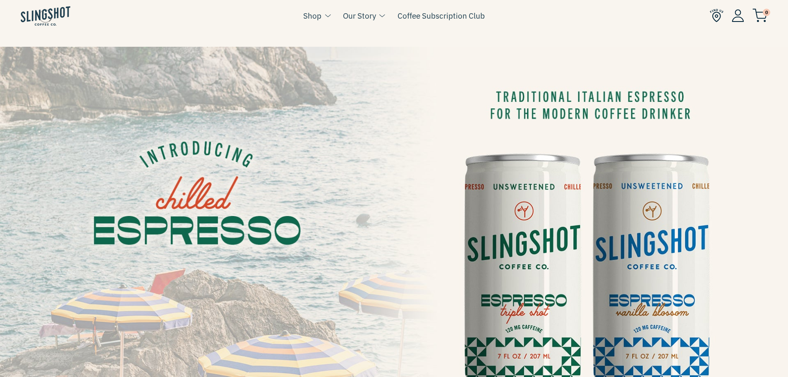 This screenshot has height=377, width=788. What do you see at coordinates (717, 15) in the screenshot?
I see `img: Find Us` at bounding box center [717, 15].